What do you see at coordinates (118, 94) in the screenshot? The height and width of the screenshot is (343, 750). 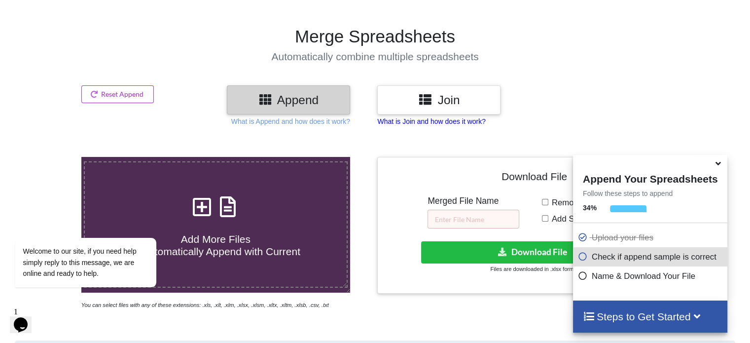 I see `button: Reset Append` at bounding box center [118, 94].